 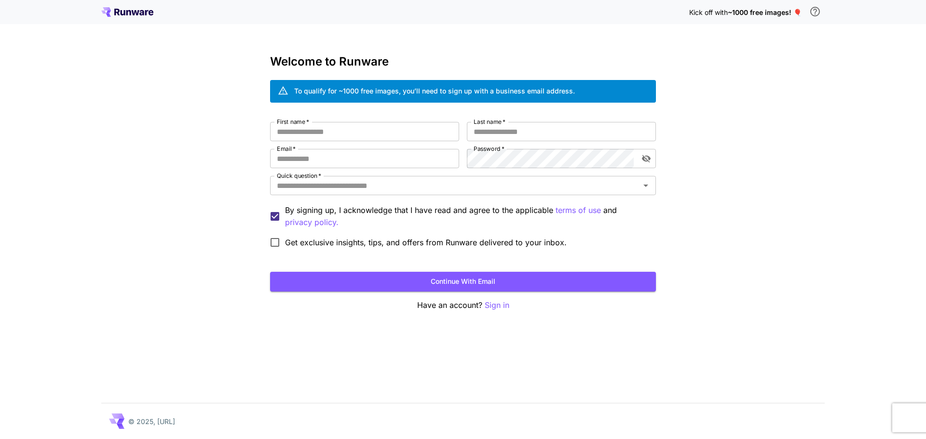 What do you see at coordinates (646, 159) in the screenshot?
I see `button: toggle password visibility` at bounding box center [646, 159].